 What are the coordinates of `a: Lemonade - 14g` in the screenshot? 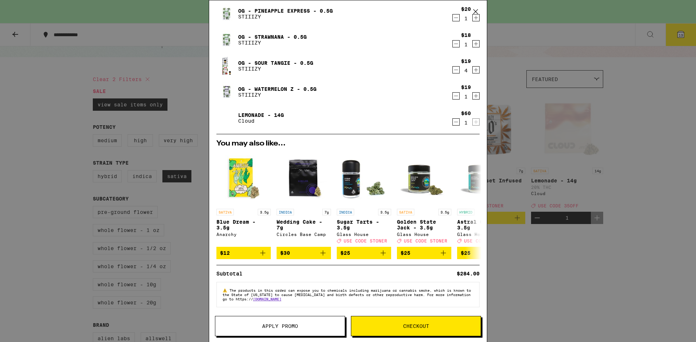 It's located at (261, 115).